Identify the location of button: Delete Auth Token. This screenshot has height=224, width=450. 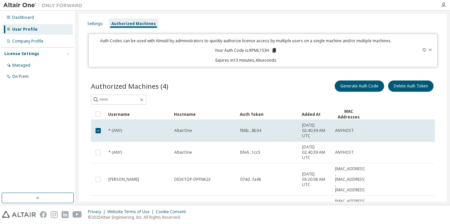
(411, 86).